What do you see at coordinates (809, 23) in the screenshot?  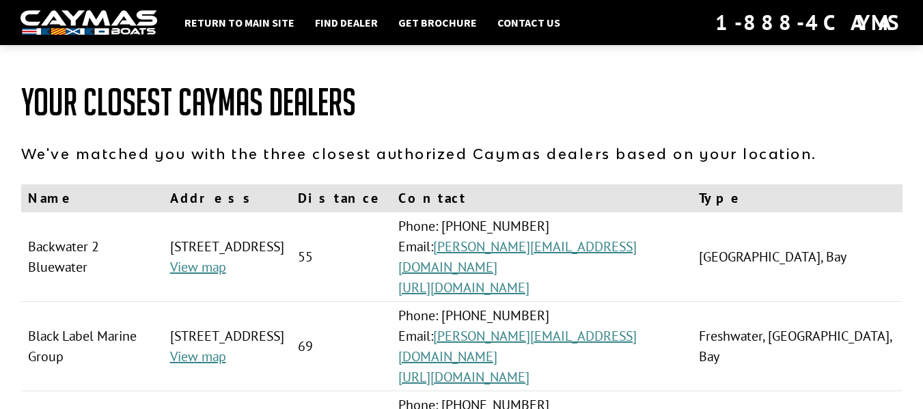 I see `div: 1-888-4CAYMAS` at bounding box center [809, 23].